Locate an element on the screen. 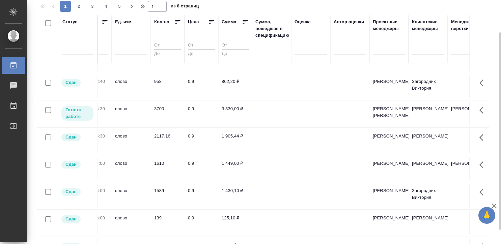 This screenshot has height=244, width=502. div: Сумма is located at coordinates (229, 22).